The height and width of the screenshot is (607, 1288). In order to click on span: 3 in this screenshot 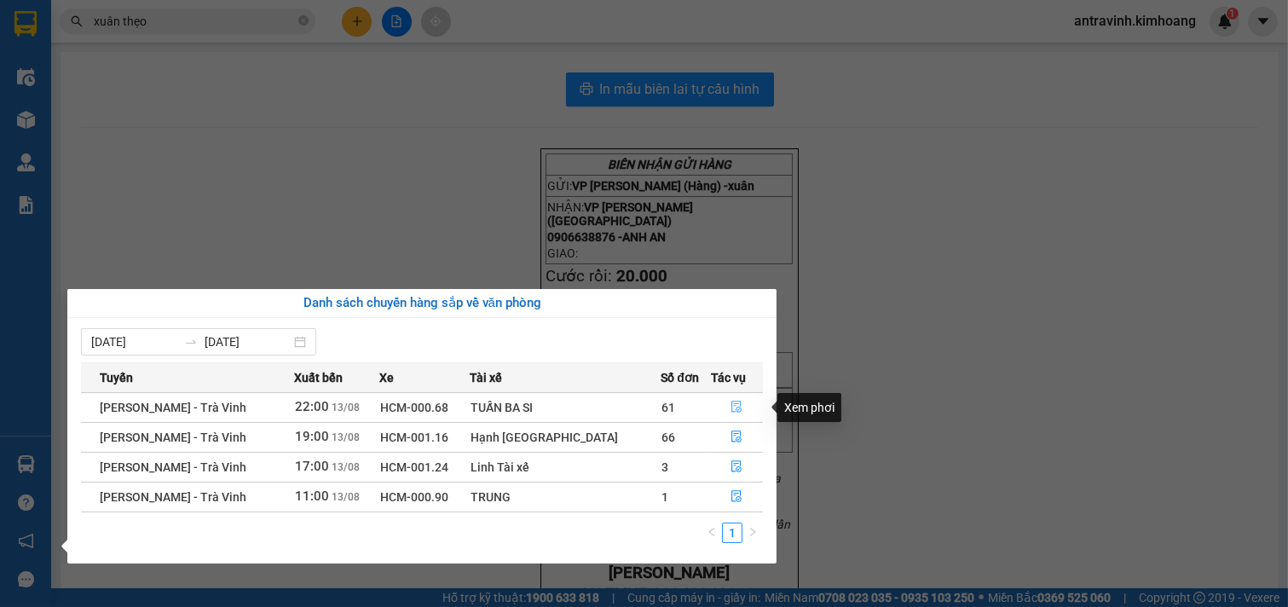, I will do `click(665, 467)`.